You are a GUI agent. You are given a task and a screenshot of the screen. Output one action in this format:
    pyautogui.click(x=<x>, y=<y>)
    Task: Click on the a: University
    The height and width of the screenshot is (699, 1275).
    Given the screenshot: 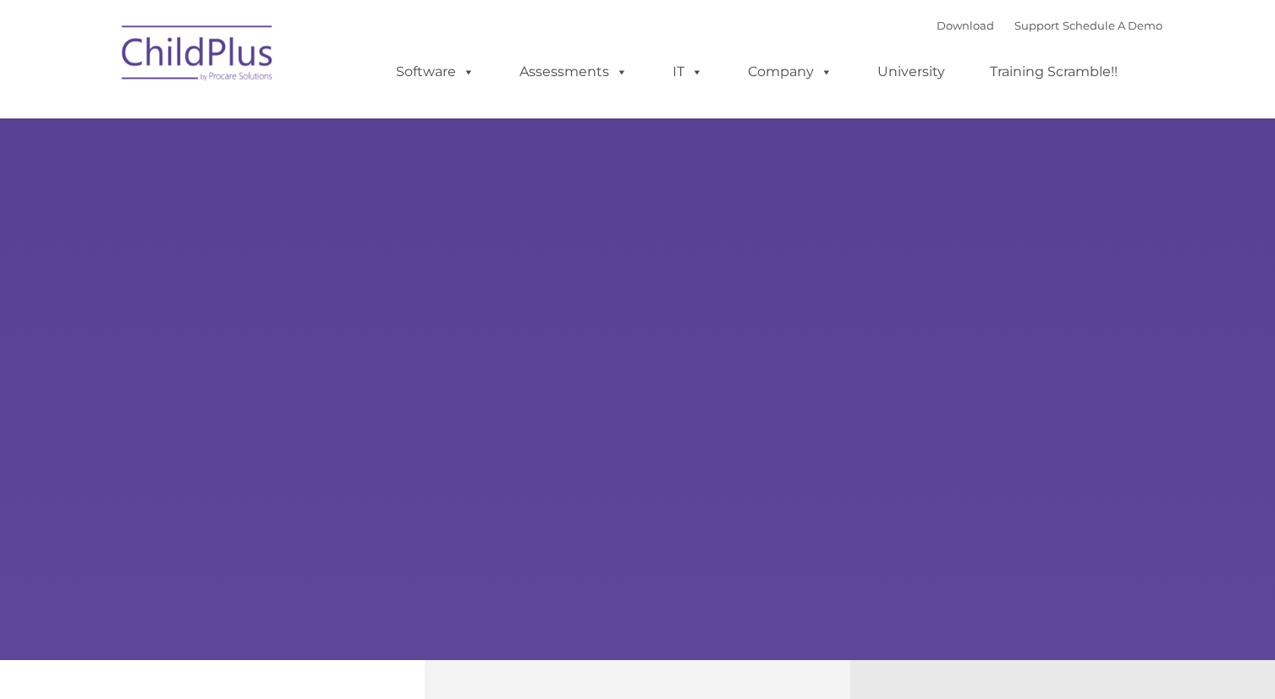 What is the action you would take?
    pyautogui.click(x=911, y=72)
    